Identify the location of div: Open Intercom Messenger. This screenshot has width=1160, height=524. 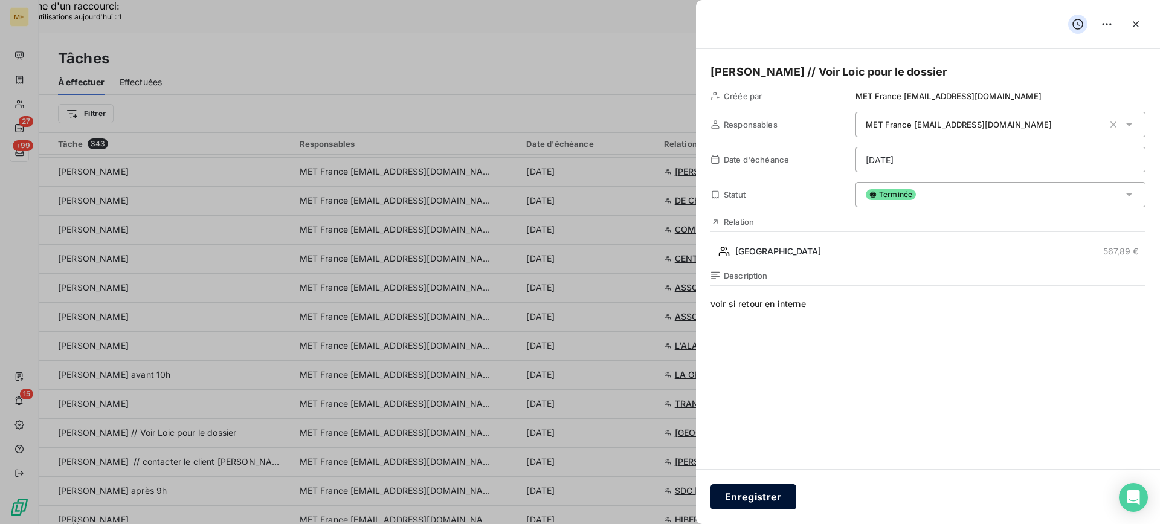
(1133, 497).